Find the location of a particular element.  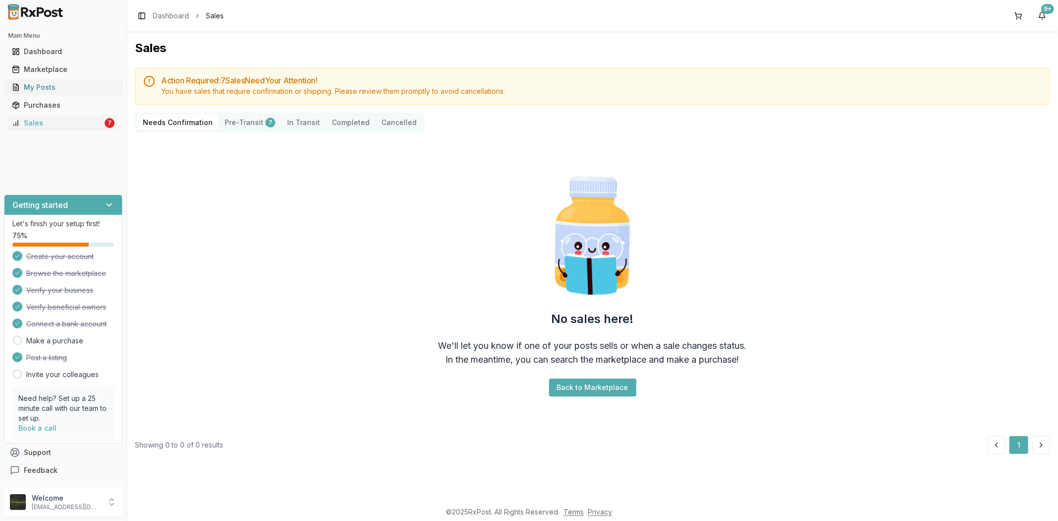

nav: breadcrumb is located at coordinates (188, 16).